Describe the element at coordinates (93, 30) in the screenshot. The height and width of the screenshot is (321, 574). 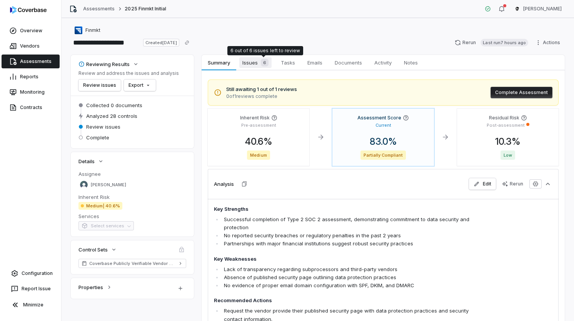
I see `span: Finmkt` at that location.